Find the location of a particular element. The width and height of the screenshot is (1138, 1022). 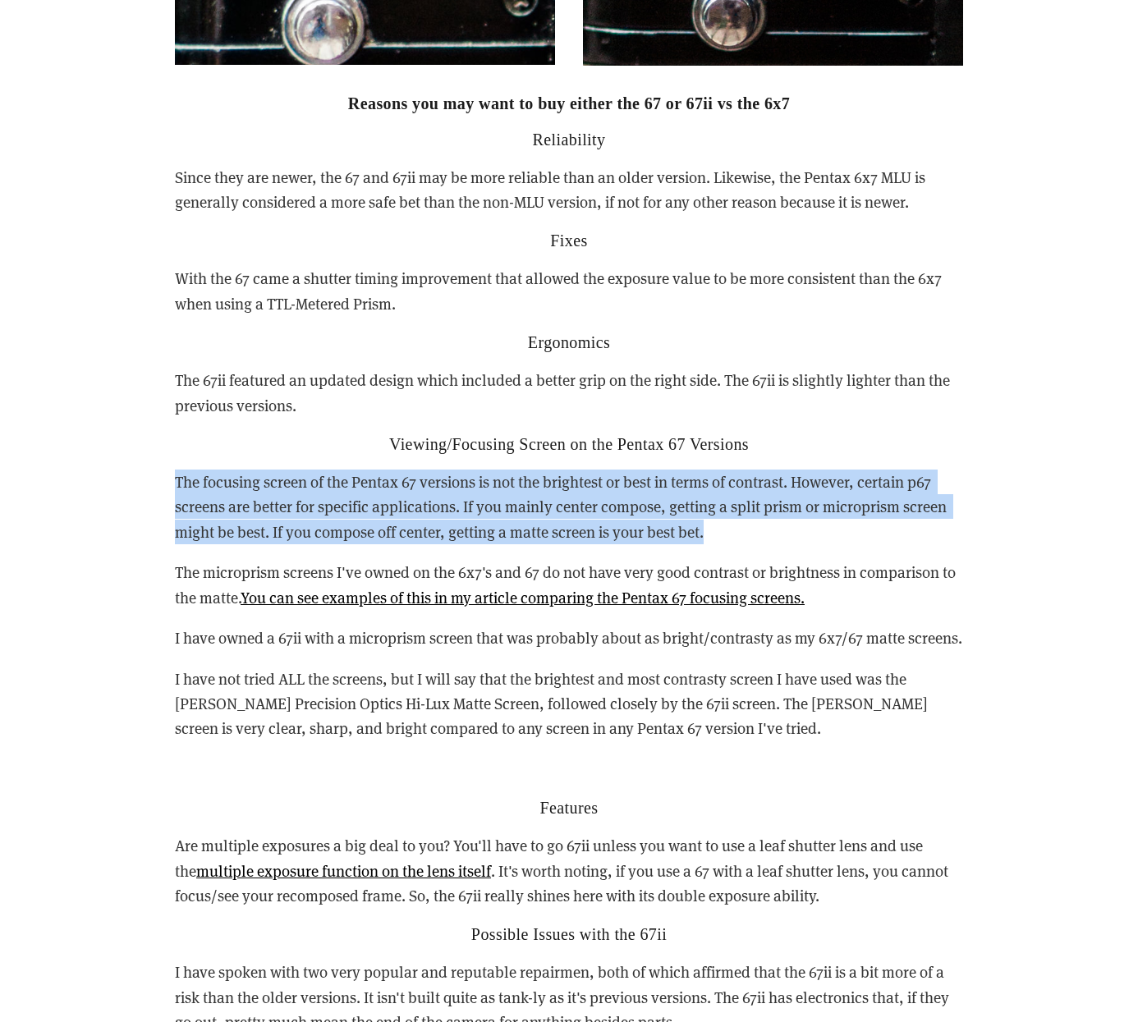

p: The 67ii featured an updated design which included a better grip on the right side. The 67ii is s... is located at coordinates (569, 392).